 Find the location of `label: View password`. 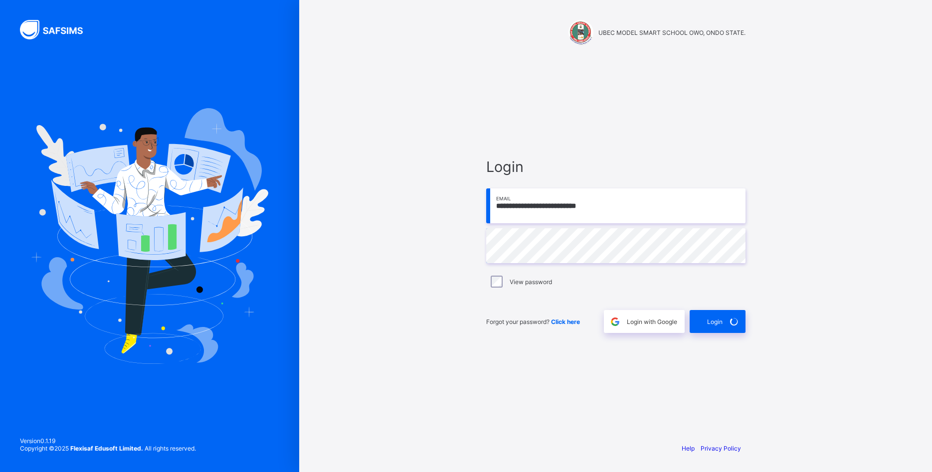

label: View password is located at coordinates (531, 282).